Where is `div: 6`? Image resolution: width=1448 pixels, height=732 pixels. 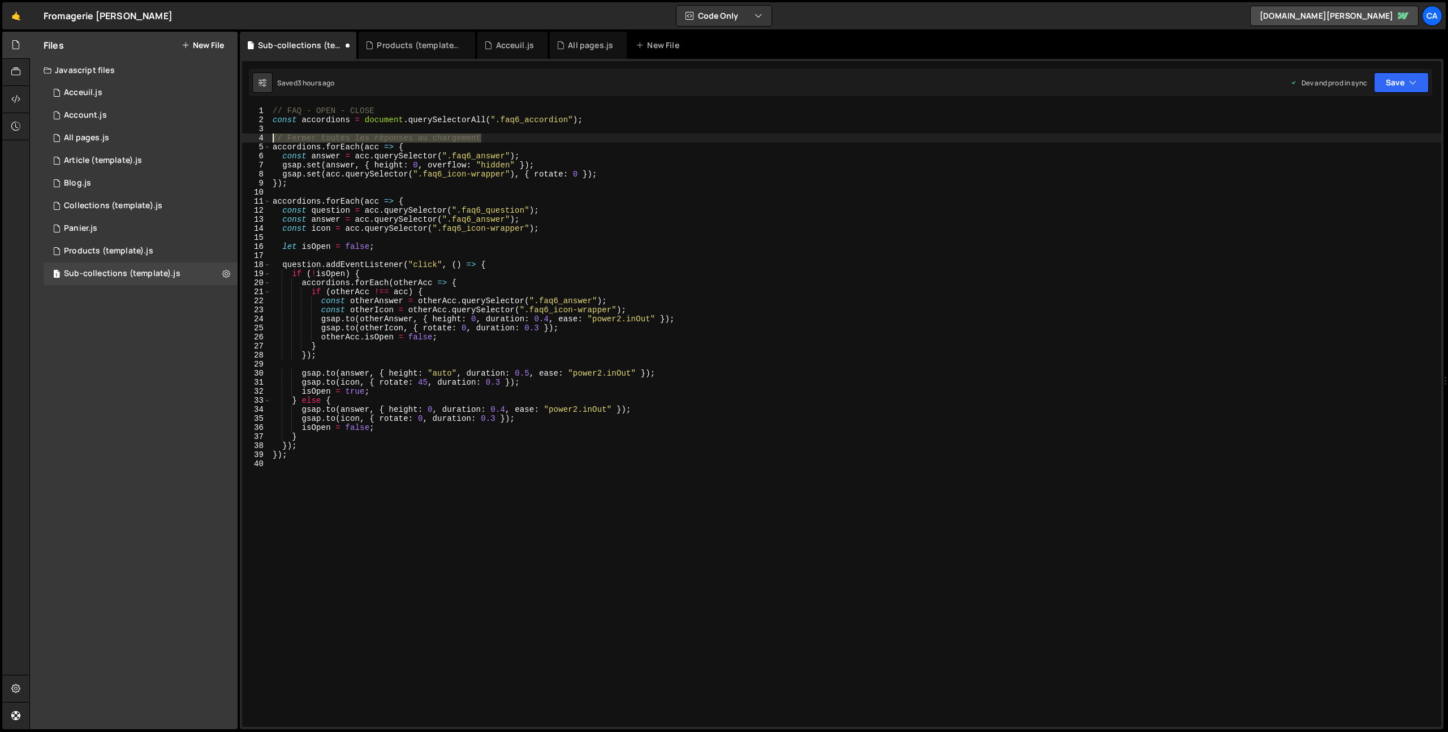
div: 6 is located at coordinates (256, 156).